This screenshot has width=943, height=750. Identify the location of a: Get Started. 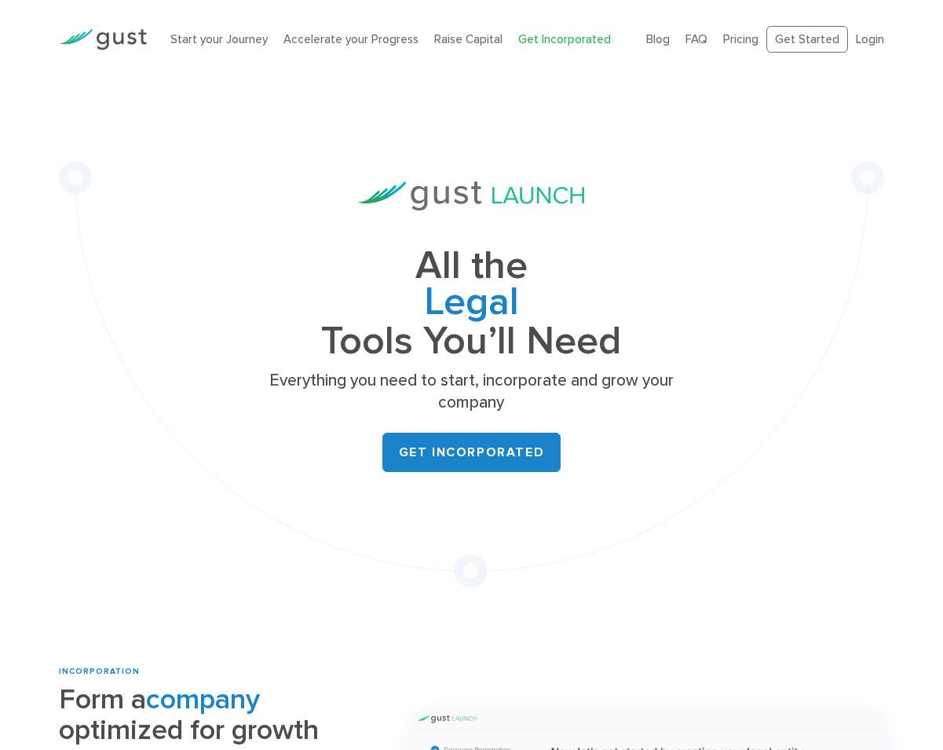
(807, 39).